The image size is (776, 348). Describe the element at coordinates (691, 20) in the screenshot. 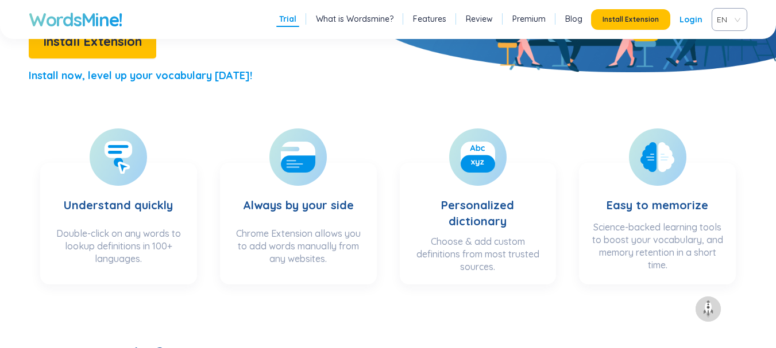

I see `a: Login` at that location.